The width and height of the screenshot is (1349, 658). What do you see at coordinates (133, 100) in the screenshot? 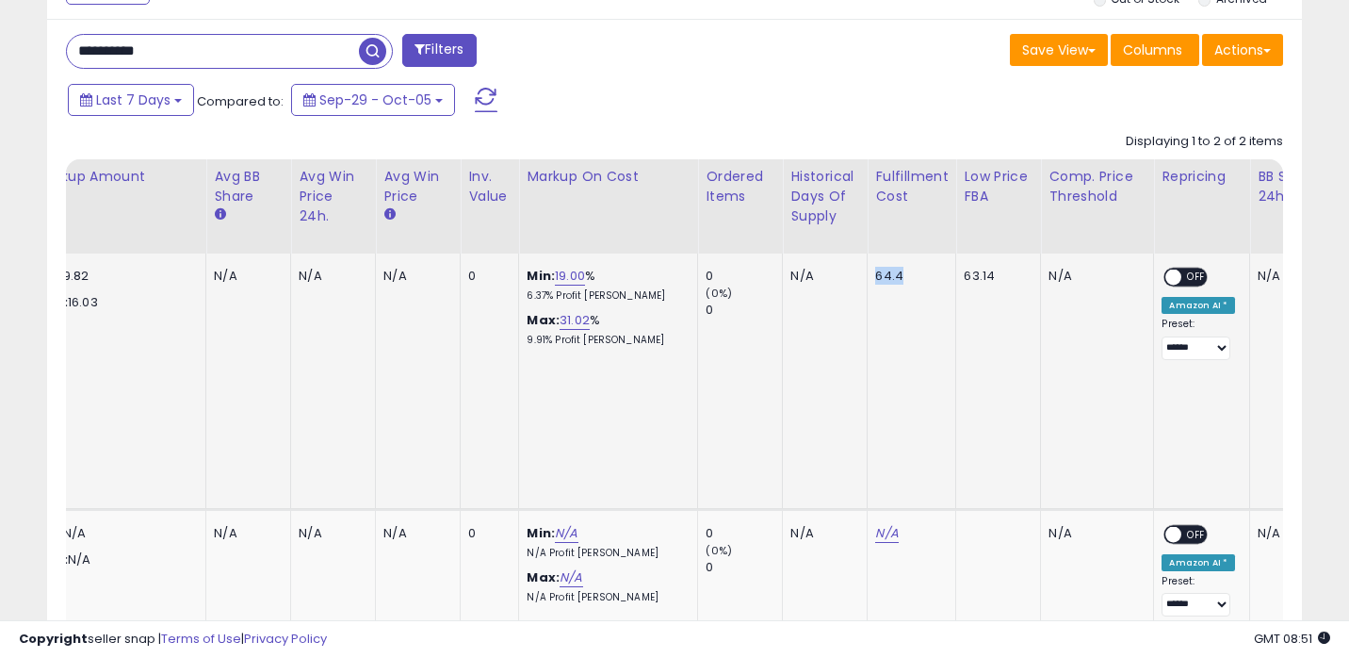
I see `span: Last 7 Days` at bounding box center [133, 100].